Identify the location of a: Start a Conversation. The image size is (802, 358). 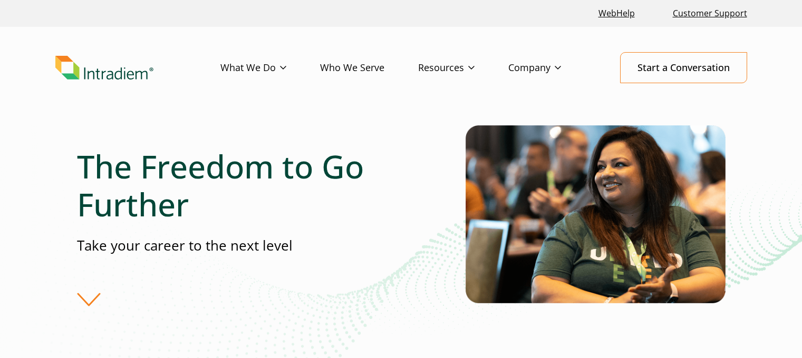
(683, 67).